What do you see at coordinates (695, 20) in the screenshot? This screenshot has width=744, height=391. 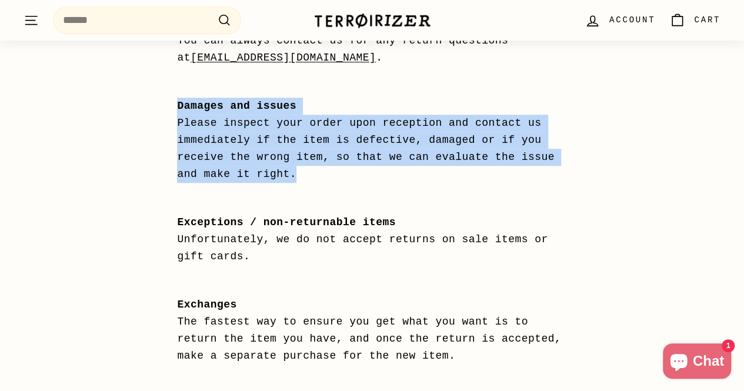 I see `a: Cart` at bounding box center [695, 20].